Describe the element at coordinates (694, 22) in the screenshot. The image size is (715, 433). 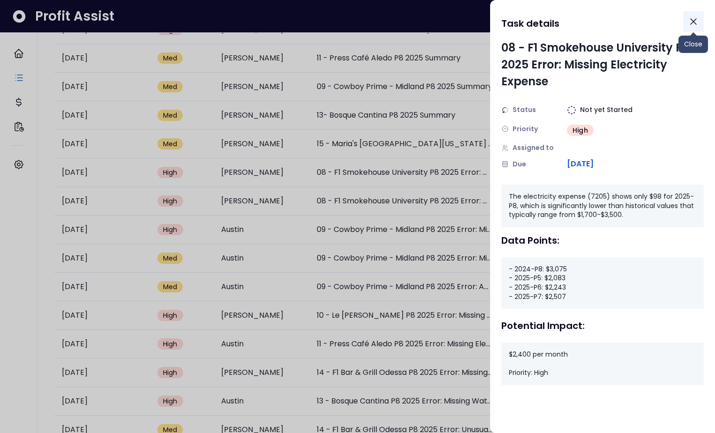
I see `button: Close` at that location.